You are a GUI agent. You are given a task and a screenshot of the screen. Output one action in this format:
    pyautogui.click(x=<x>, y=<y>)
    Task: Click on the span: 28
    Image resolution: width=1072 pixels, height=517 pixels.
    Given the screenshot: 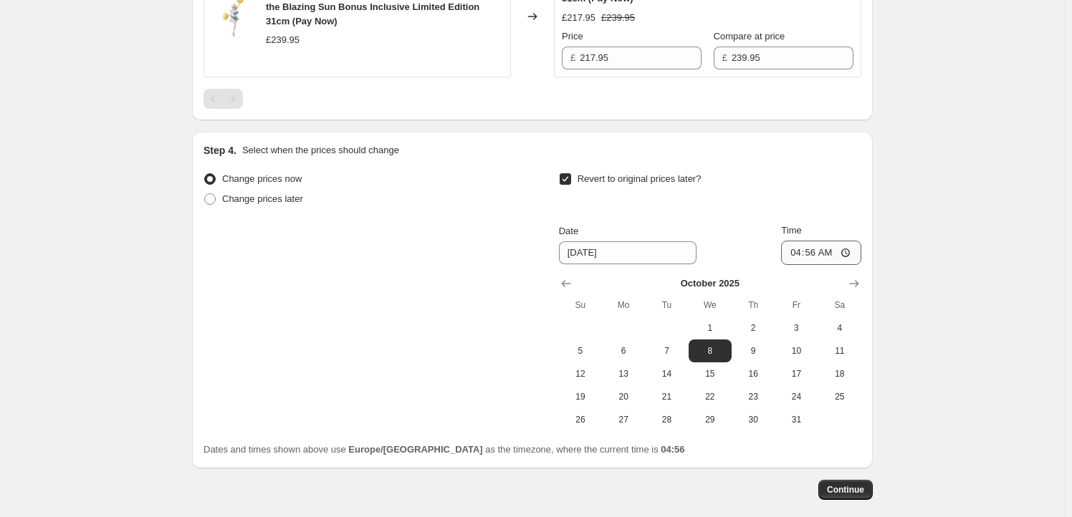 What is the action you would take?
    pyautogui.click(x=666, y=420)
    